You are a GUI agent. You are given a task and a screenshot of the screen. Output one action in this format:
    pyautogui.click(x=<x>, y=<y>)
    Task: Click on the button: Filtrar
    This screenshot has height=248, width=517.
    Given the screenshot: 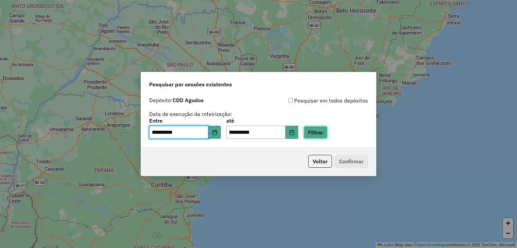 What is the action you would take?
    pyautogui.click(x=315, y=133)
    